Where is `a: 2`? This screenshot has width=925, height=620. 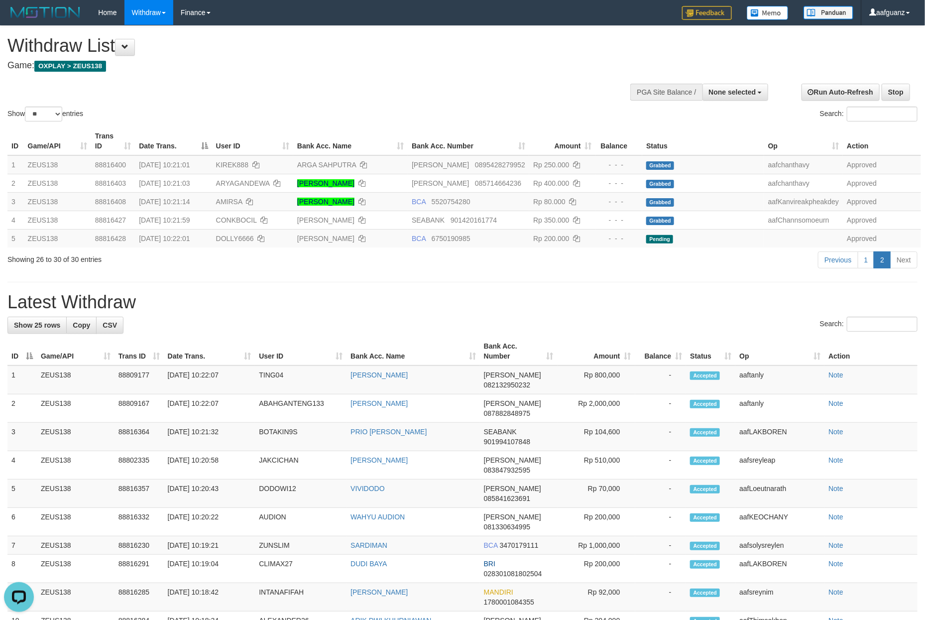
a: 2 is located at coordinates (882, 260).